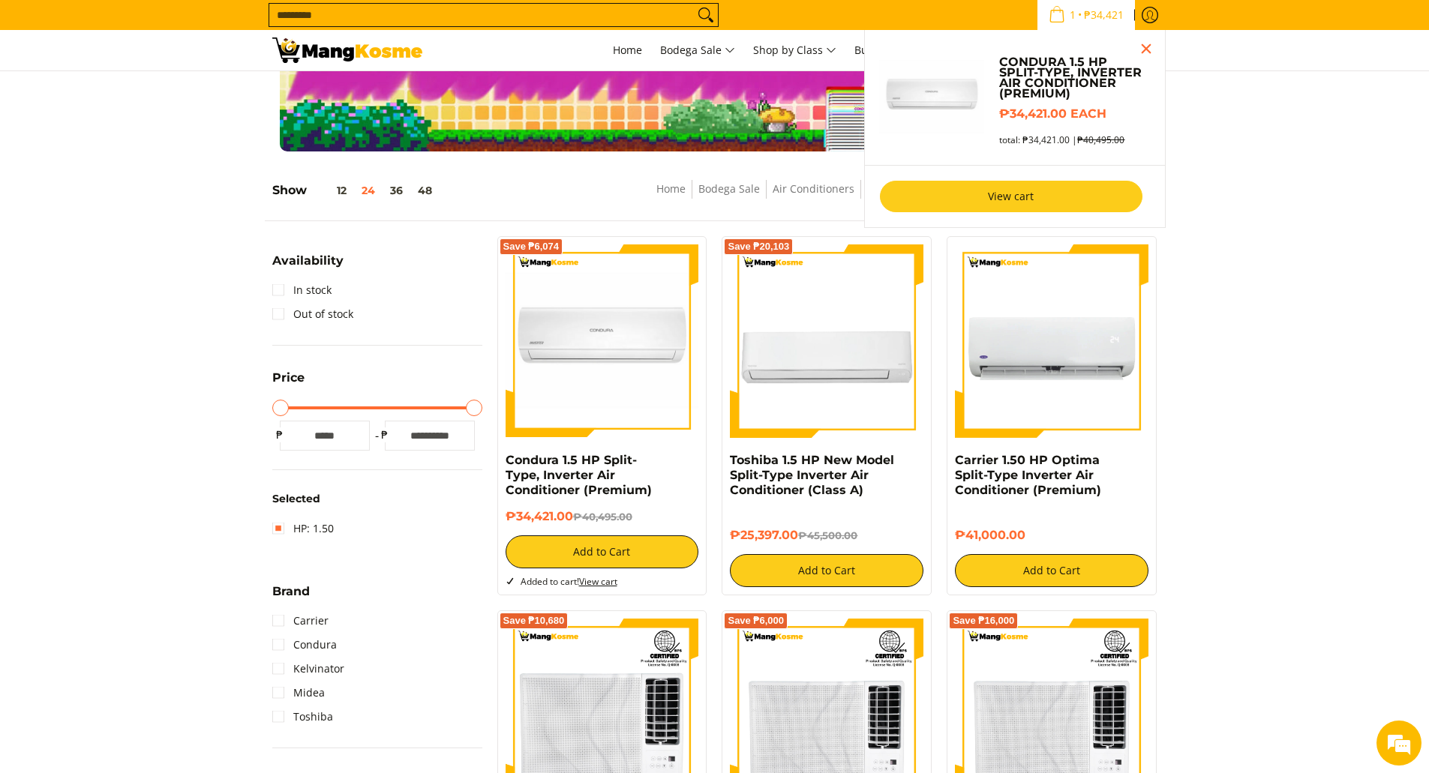 This screenshot has height=773, width=1429. I want to click on div: Minimize live chat window, so click(264, 26).